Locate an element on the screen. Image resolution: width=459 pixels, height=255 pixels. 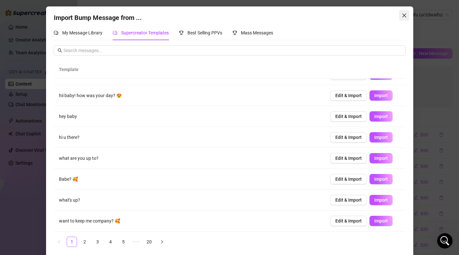
button: Collapse window is located at coordinates (211, 9).